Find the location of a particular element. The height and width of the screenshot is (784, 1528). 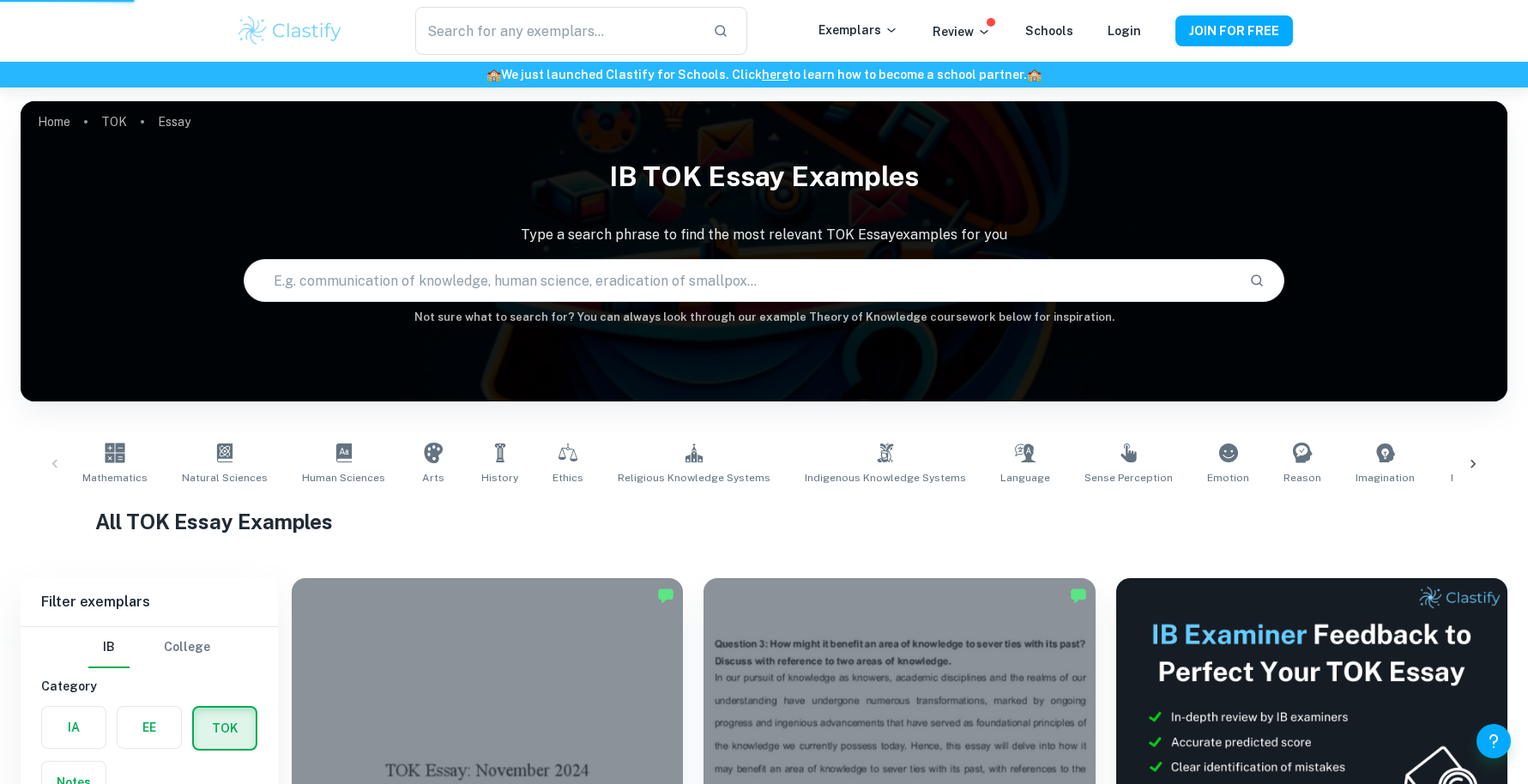

button: TOK is located at coordinates (225, 729).